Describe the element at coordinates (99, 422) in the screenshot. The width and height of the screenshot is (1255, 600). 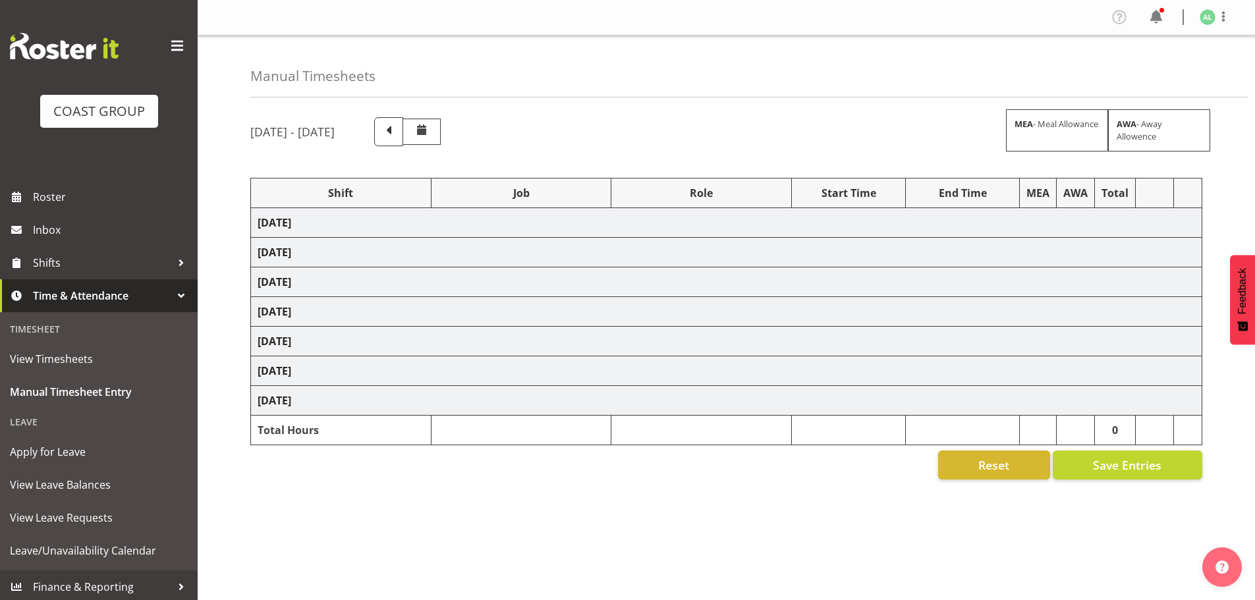
I see `div: Leave` at that location.